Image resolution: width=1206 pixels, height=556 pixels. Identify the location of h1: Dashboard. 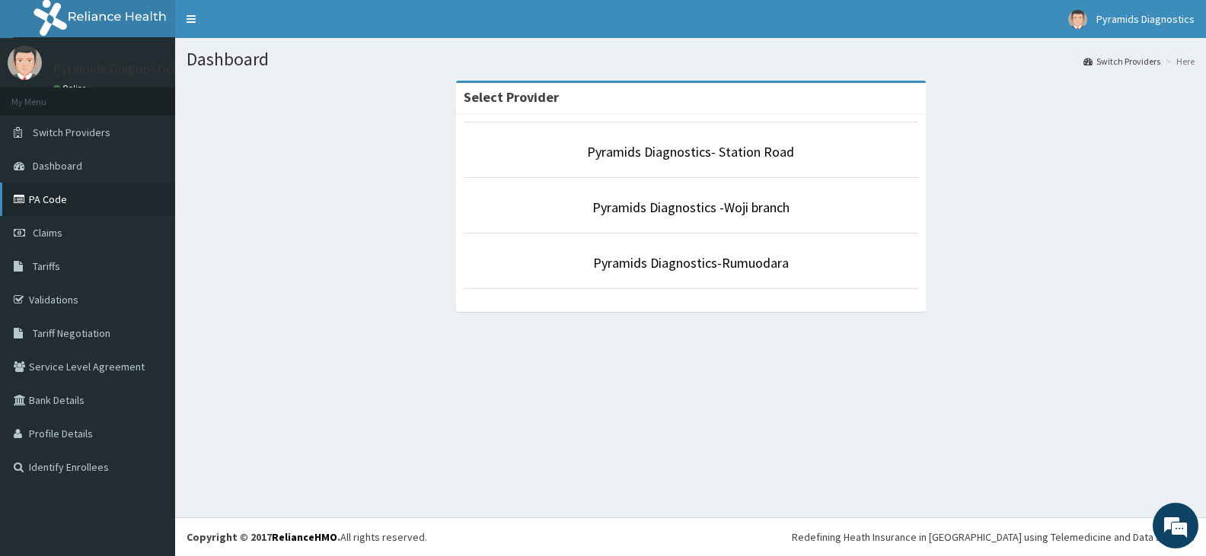
(690, 59).